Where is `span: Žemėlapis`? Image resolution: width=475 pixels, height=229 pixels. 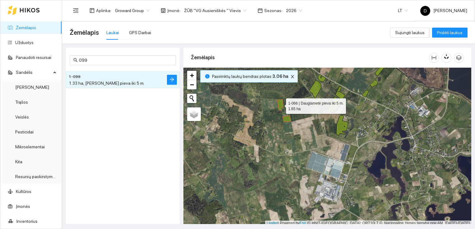 span: Žemėlapis is located at coordinates (84, 33).